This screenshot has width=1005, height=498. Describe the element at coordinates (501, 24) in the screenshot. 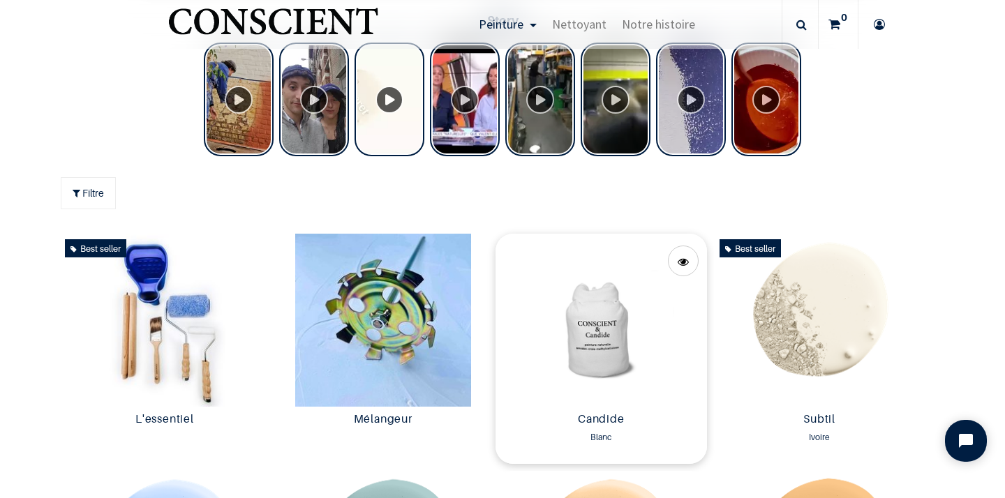

I see `span: Peinture` at that location.